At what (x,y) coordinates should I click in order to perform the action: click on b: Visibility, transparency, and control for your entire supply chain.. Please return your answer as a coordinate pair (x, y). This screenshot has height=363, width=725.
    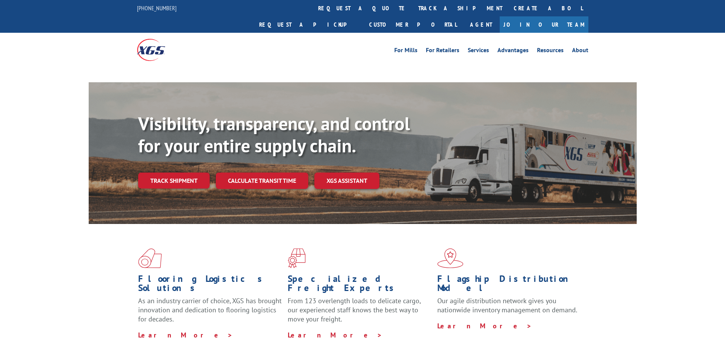
    Looking at the image, I should click on (274, 134).